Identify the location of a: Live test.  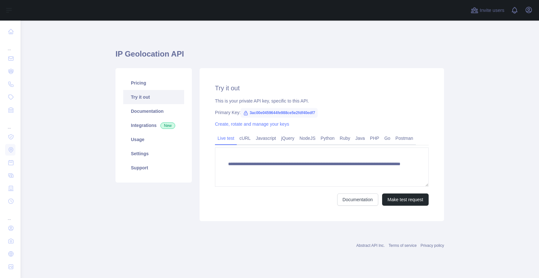
(226, 138).